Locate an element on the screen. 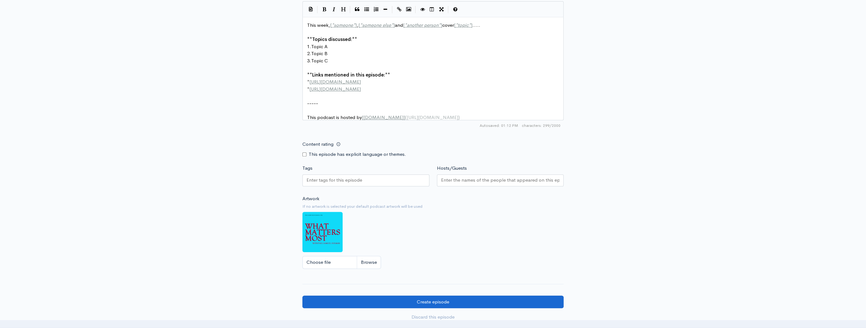 Image resolution: width=866 pixels, height=328 pixels. button: Insert Image is located at coordinates (409, 9).